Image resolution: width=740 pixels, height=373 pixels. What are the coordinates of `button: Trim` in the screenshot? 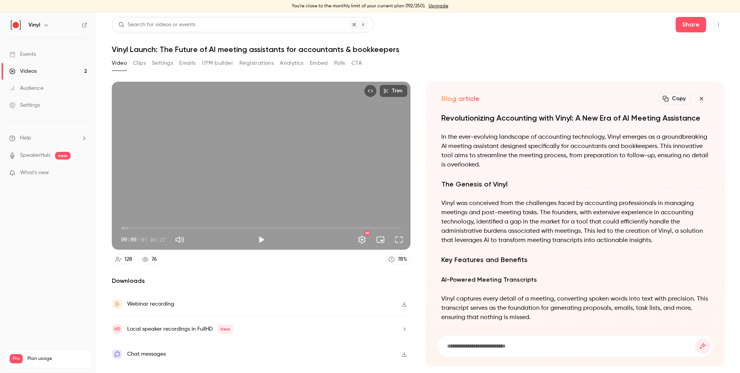 It's located at (393, 91).